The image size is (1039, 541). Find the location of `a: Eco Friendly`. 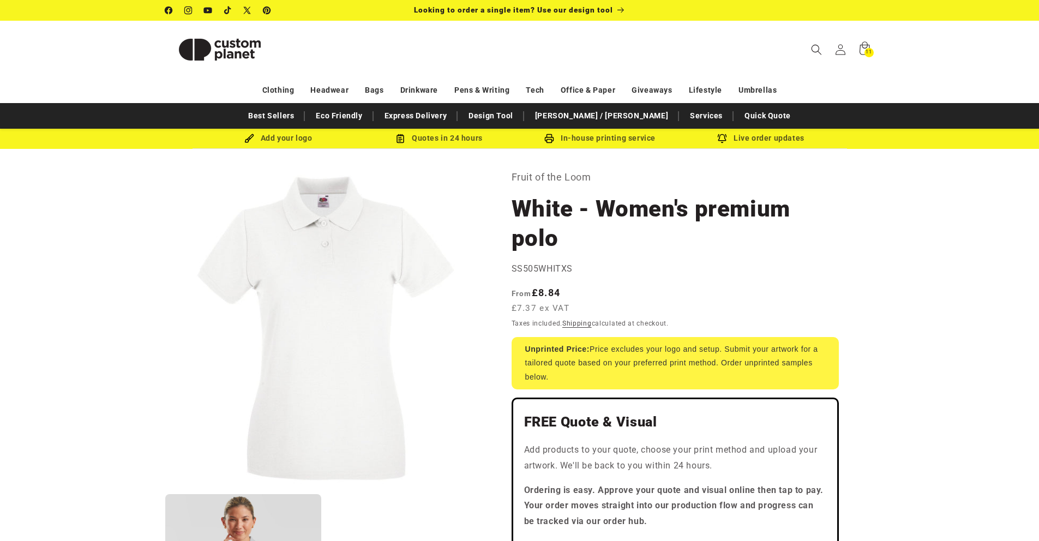

a: Eco Friendly is located at coordinates (339, 116).